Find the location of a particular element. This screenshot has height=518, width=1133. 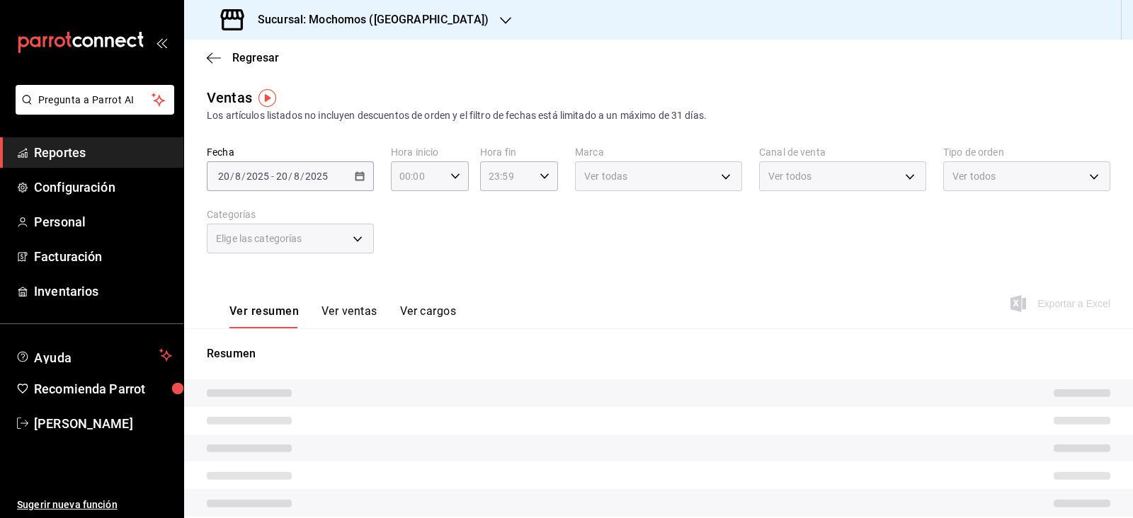

label: Hora inicio is located at coordinates (430, 152).